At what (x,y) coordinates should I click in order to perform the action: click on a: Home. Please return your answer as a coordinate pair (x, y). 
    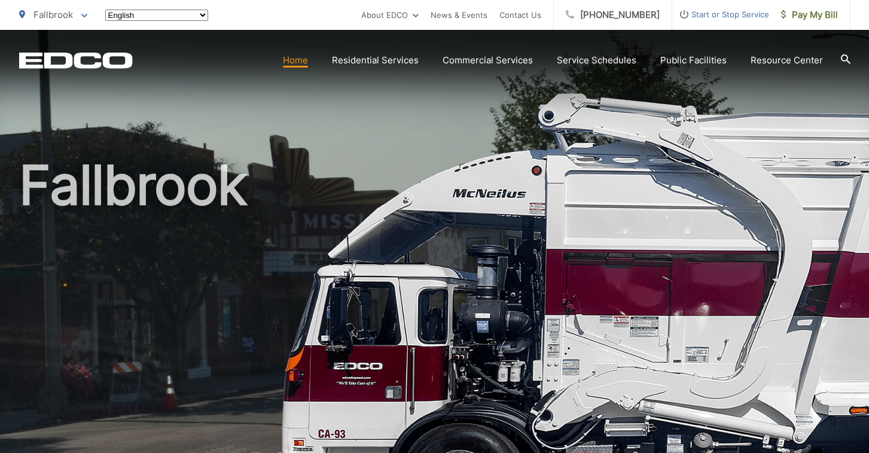
    Looking at the image, I should click on (295, 60).